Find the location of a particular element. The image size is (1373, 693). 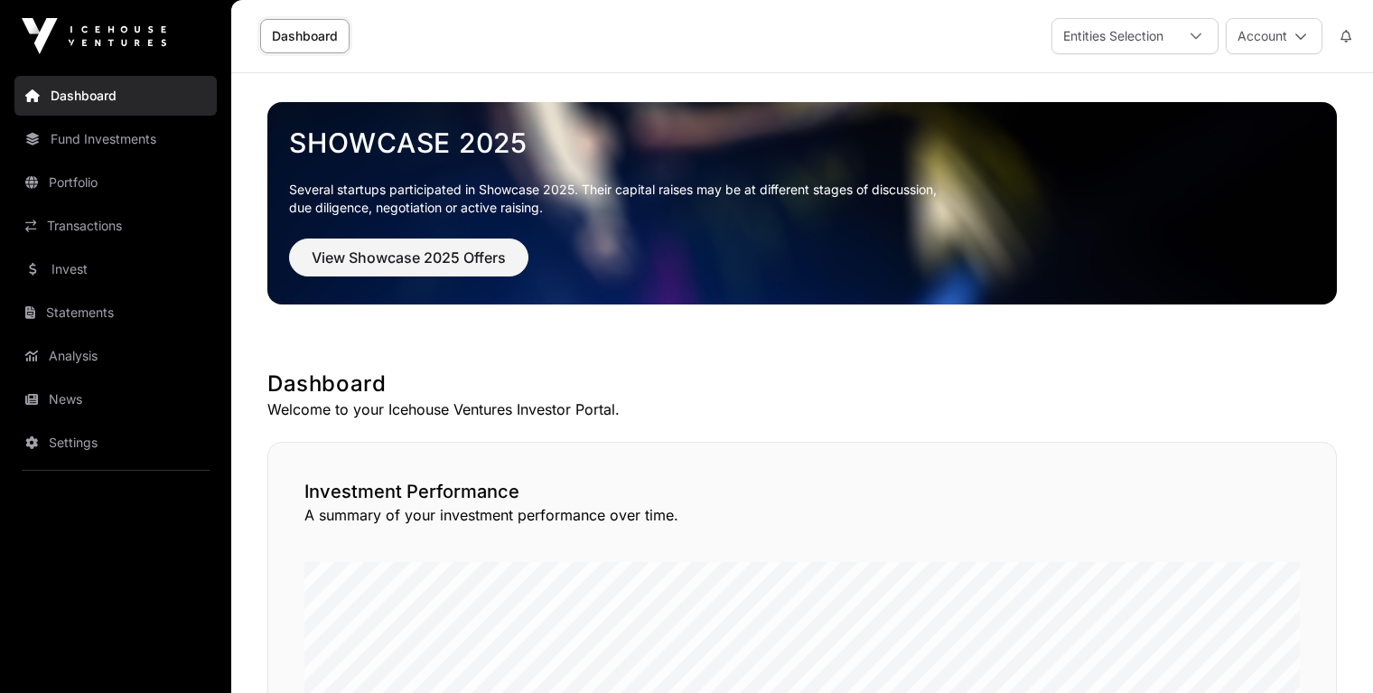

a: Portfolio is located at coordinates (116, 182).